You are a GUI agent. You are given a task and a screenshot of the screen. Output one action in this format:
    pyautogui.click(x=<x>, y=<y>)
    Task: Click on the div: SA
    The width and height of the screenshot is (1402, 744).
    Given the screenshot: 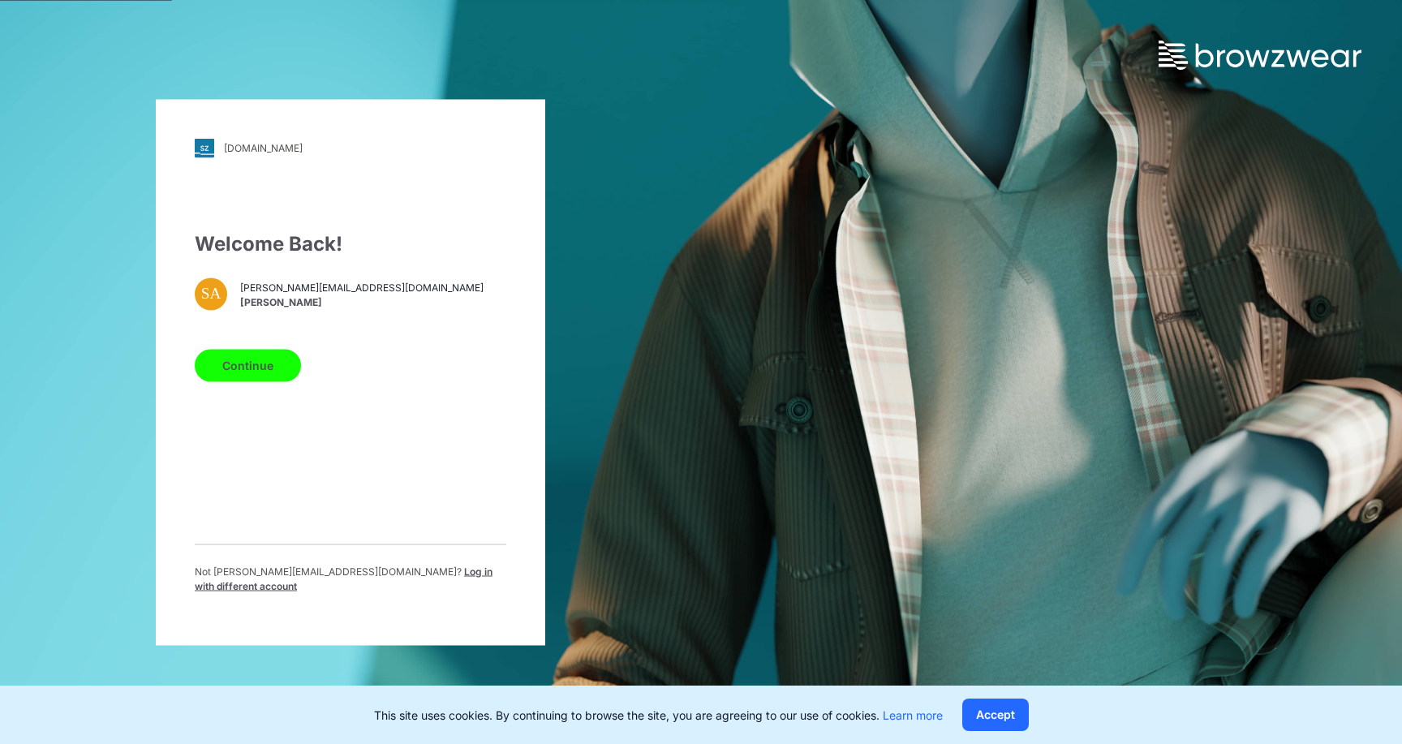 What is the action you would take?
    pyautogui.click(x=211, y=294)
    